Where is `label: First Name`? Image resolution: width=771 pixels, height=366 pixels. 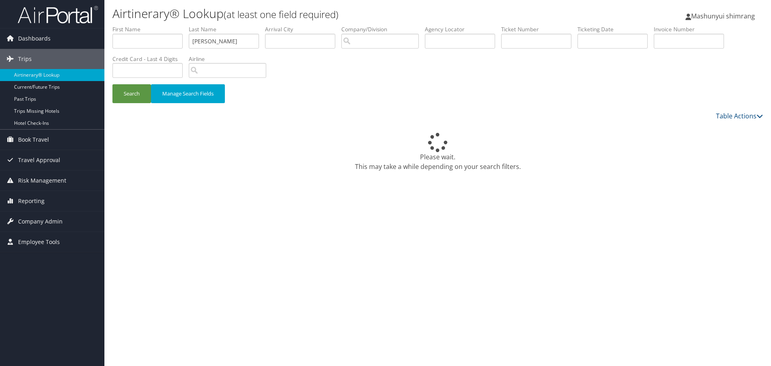 label: First Name is located at coordinates (151, 29).